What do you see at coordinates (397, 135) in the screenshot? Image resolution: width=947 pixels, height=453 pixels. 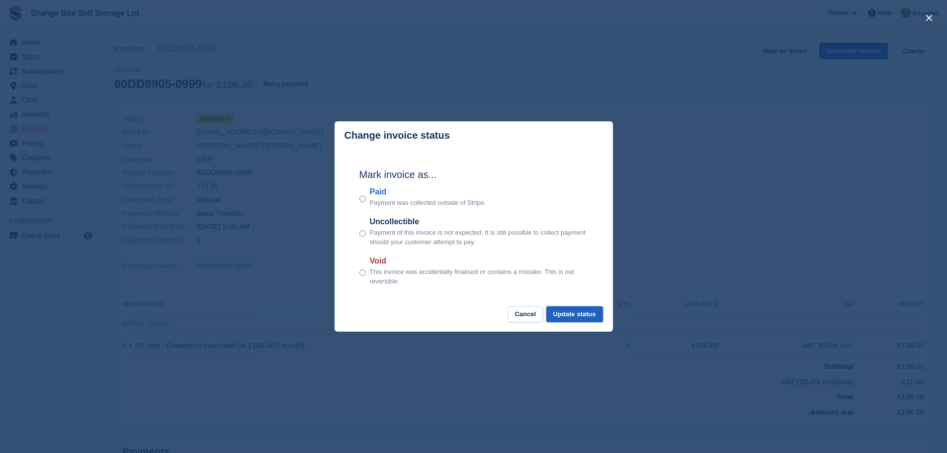 I see `p: Change invoice status` at bounding box center [397, 135].